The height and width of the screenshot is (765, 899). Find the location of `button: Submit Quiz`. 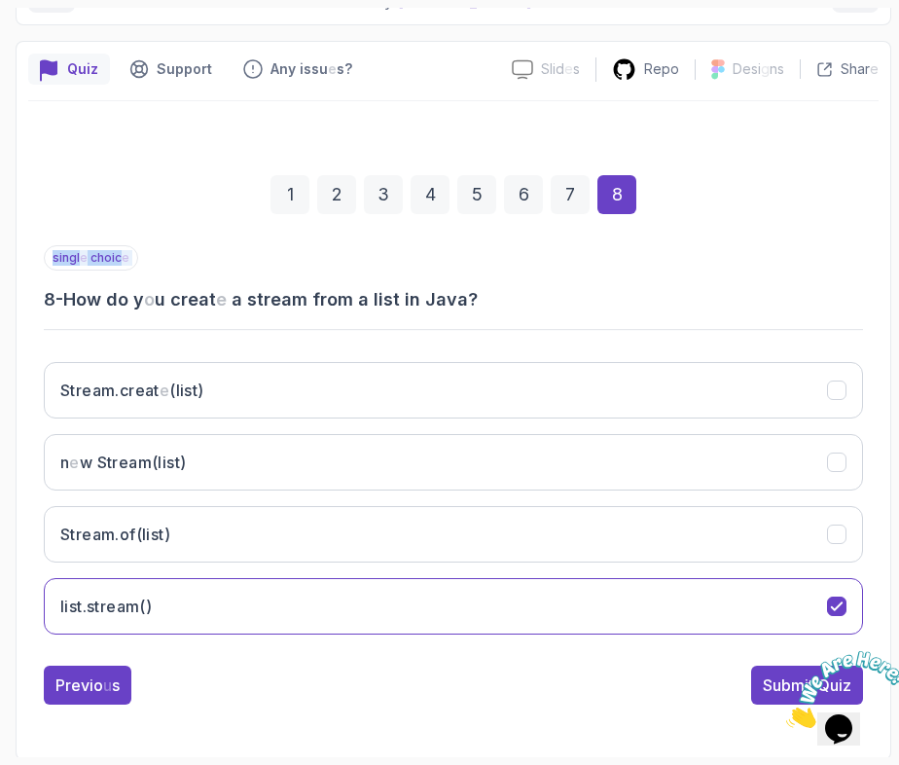

button: Submit Quiz is located at coordinates (806, 685).